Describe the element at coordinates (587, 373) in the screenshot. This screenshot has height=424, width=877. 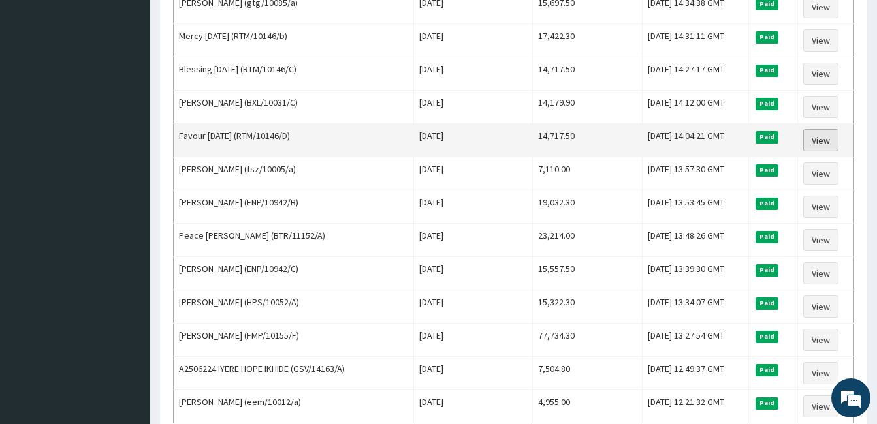
I see `td: 7,504.80` at that location.